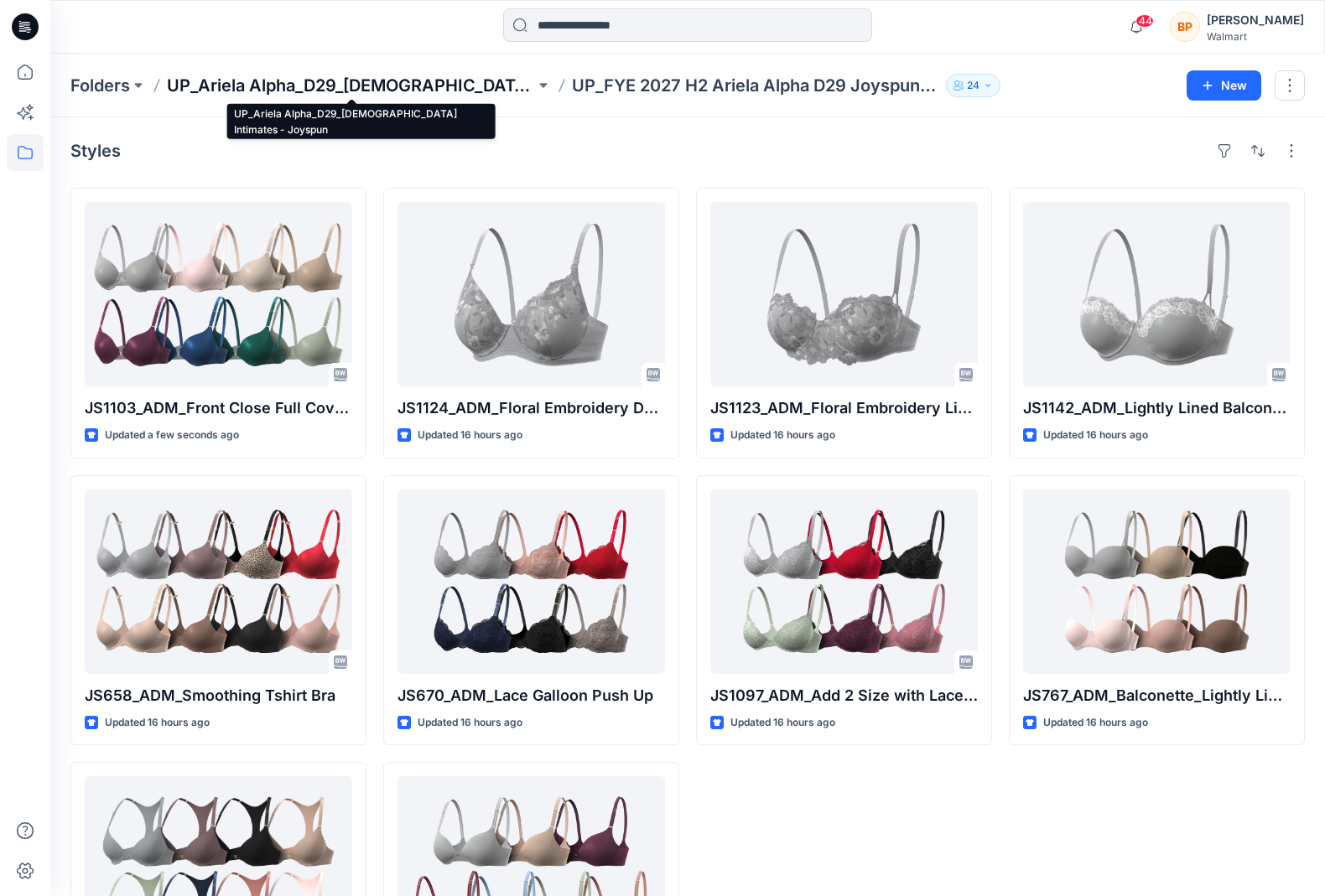  Describe the element at coordinates (1145, 21) in the screenshot. I see `span: 44` at that location.